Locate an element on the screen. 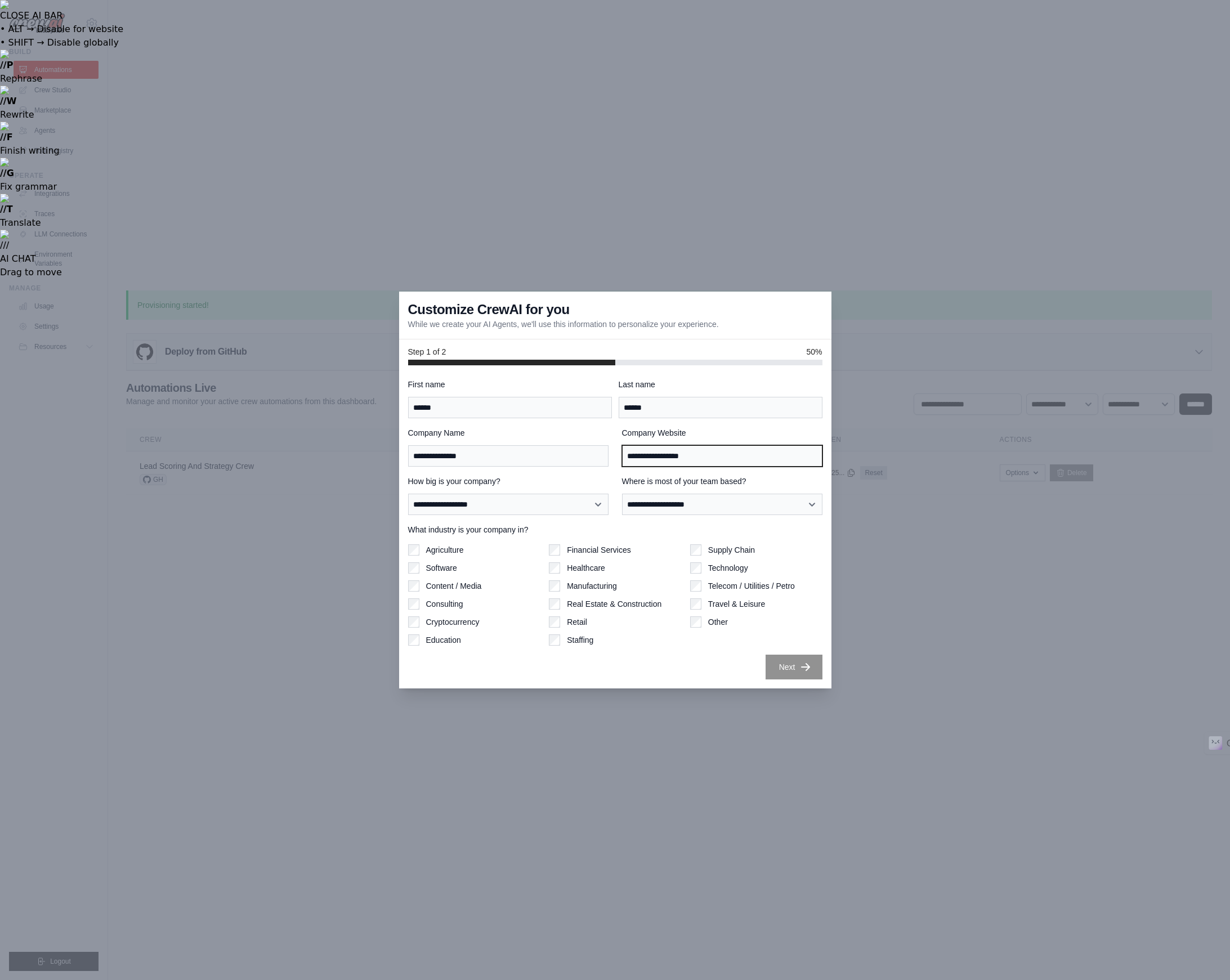  label: What industry is your company in? is located at coordinates (615, 530).